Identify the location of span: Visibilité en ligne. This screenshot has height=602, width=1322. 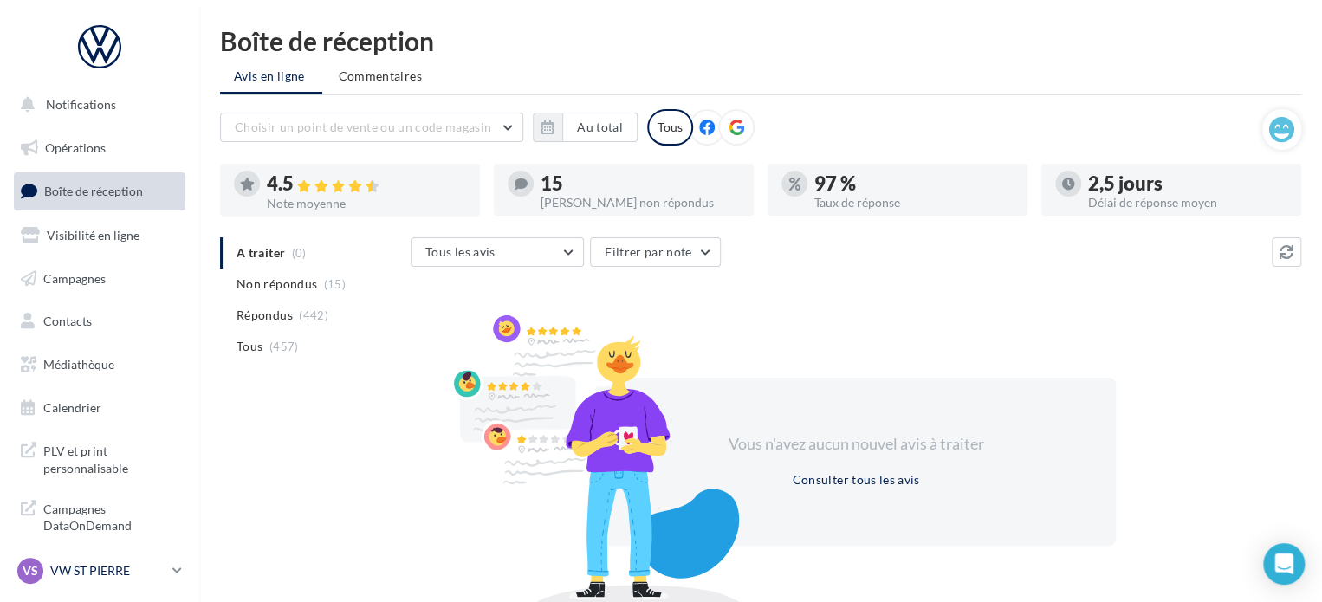
(93, 235).